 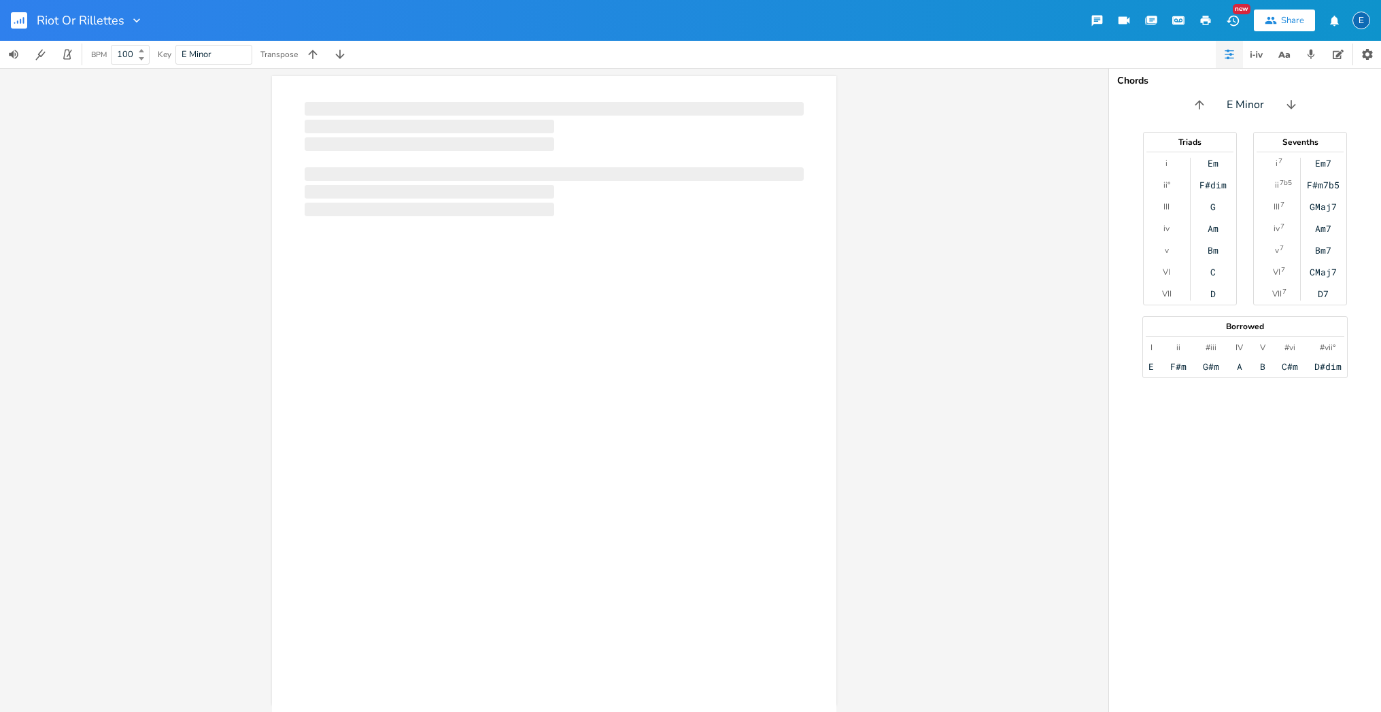 What do you see at coordinates (279, 54) in the screenshot?
I see `div: Transpose` at bounding box center [279, 54].